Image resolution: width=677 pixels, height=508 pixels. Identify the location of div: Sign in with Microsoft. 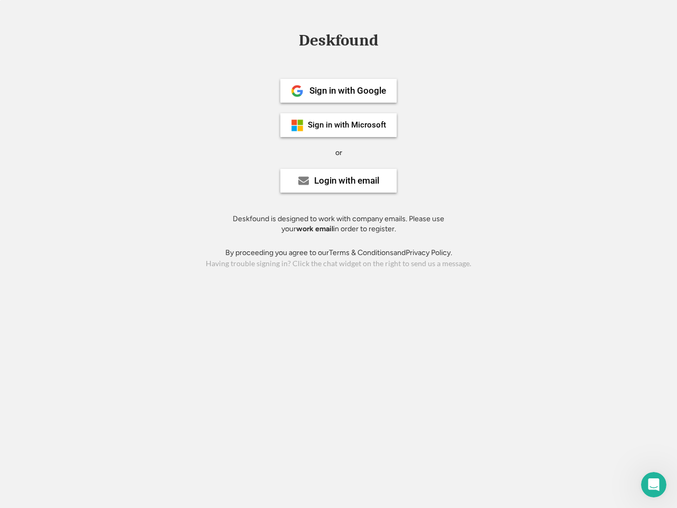
(347, 125).